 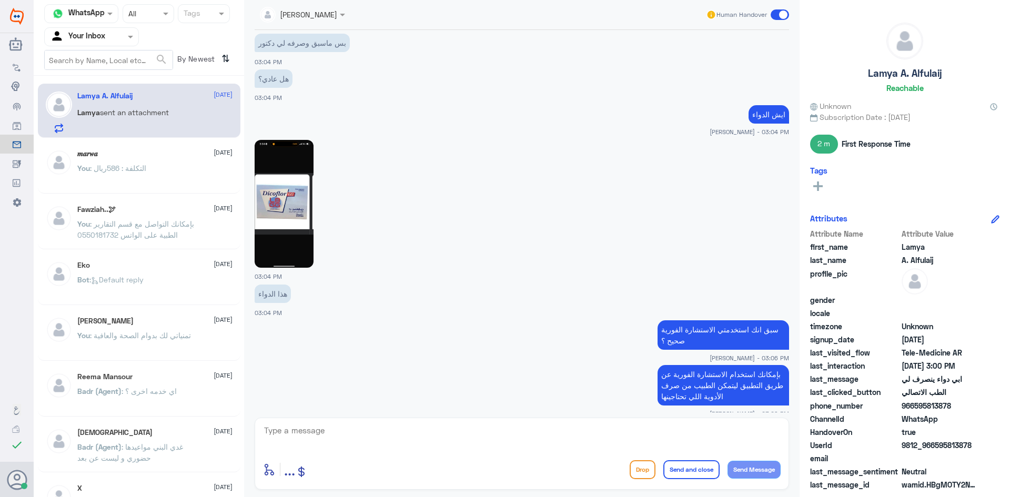 I want to click on span: First Response Time, so click(x=876, y=144).